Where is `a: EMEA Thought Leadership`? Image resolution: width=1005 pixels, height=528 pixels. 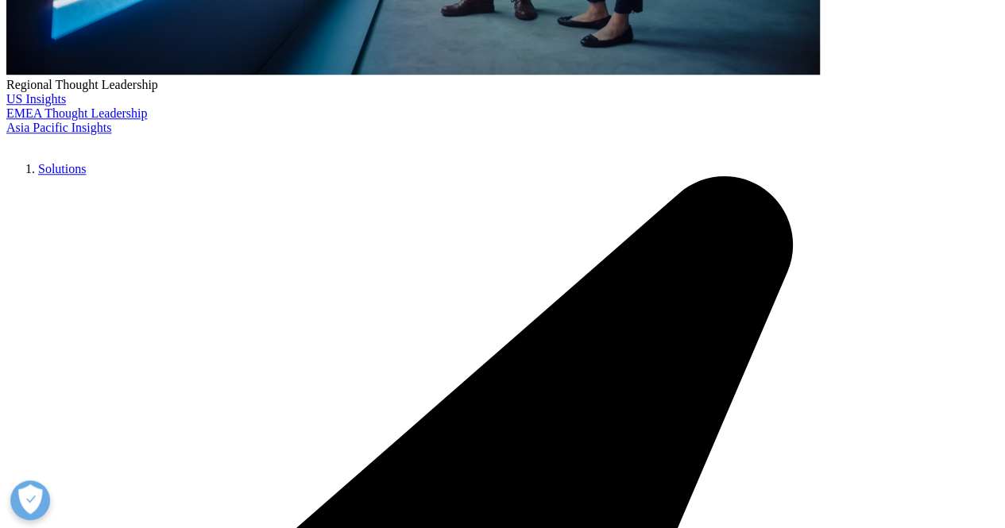
a: EMEA Thought Leadership is located at coordinates (76, 113).